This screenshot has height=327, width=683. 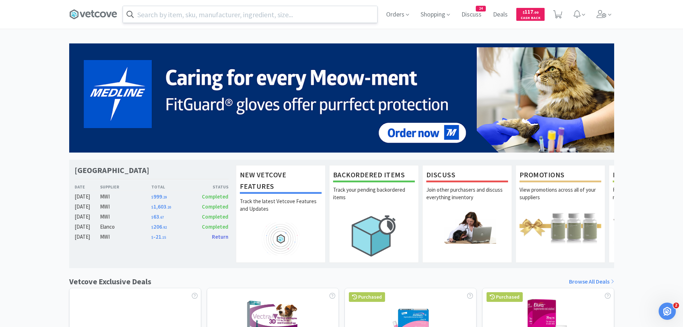 I want to click on img: hero_feature_roadmap.png, so click(x=281, y=238).